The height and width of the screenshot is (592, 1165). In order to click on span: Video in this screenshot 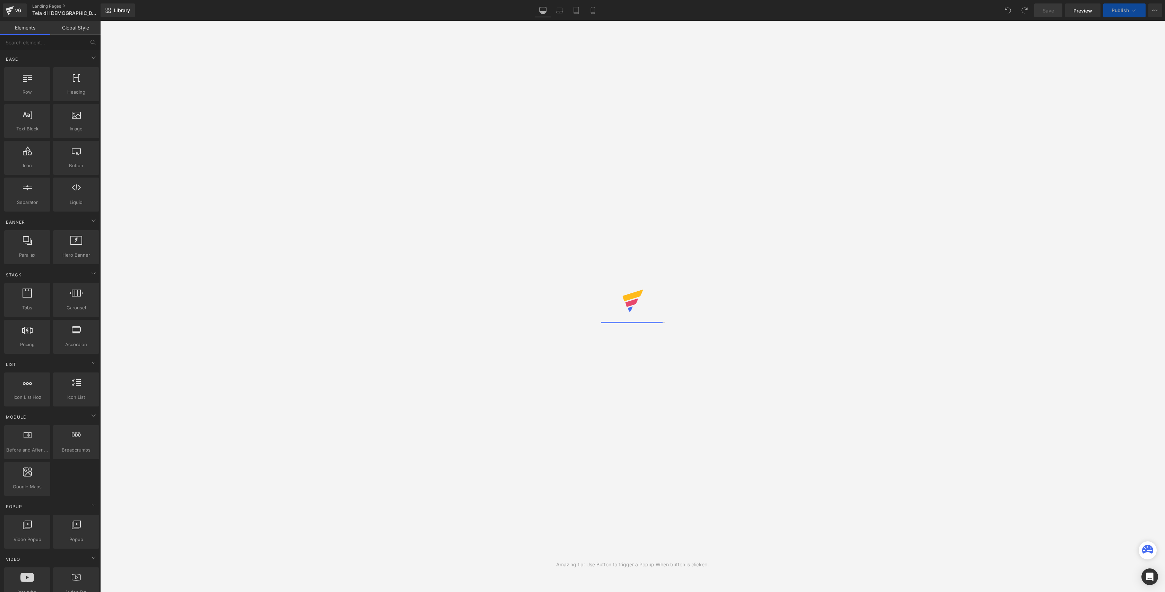, I will do `click(13, 559)`.